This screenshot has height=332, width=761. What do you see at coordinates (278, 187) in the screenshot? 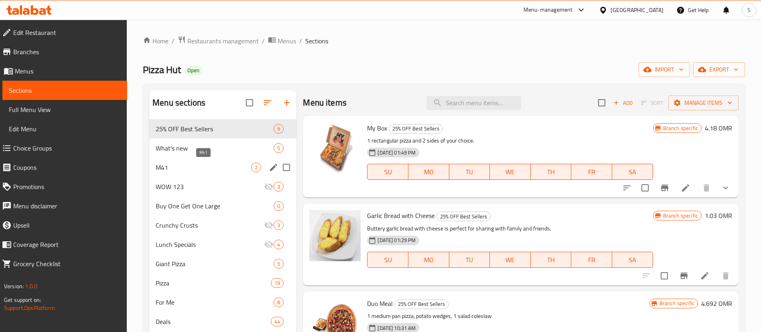
I see `span: 3` at bounding box center [278, 187].